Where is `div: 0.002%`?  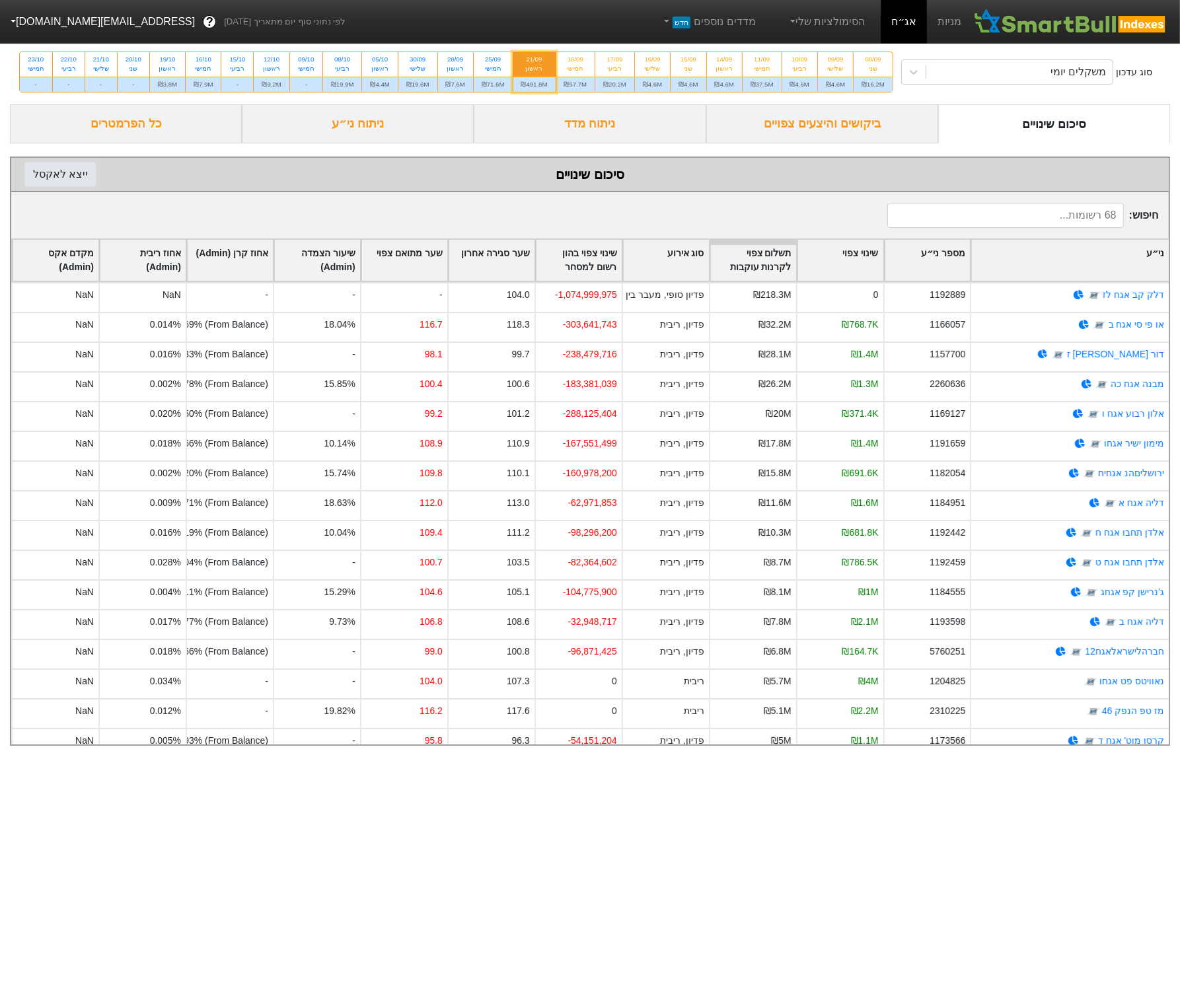
div: 0.002% is located at coordinates (165, 473).